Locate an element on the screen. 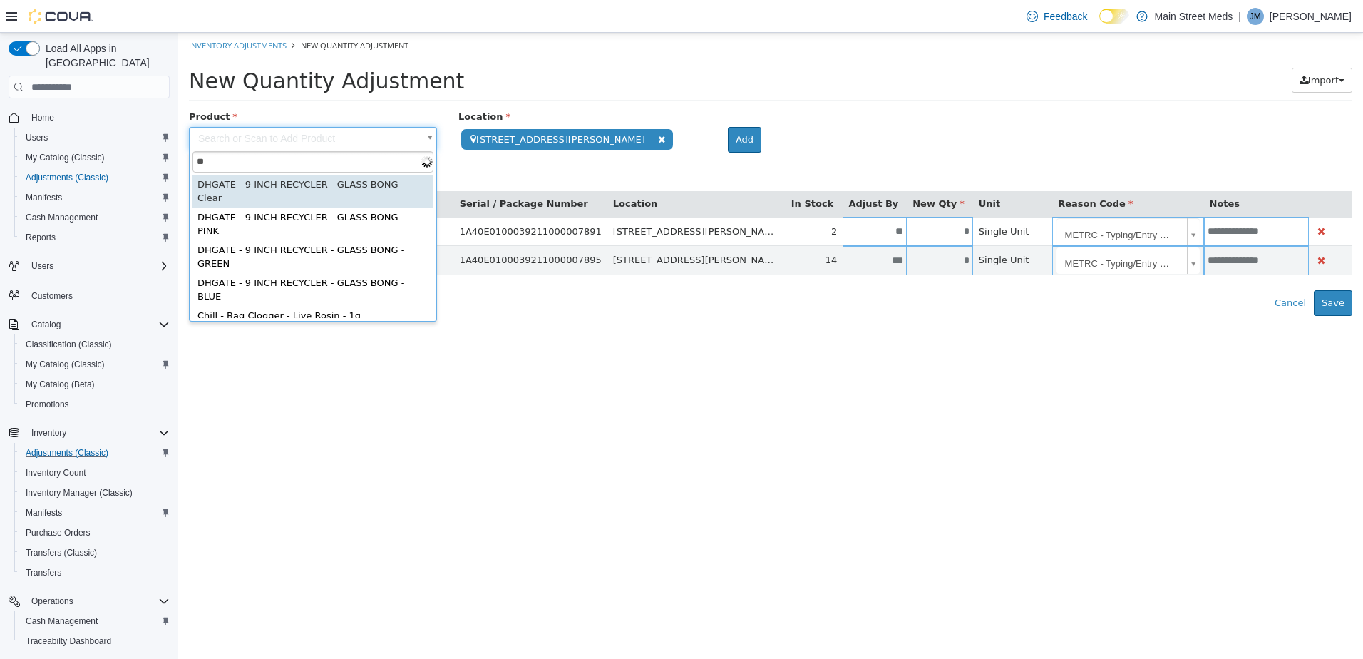 This screenshot has height=659, width=1363. a: Transfers (Classic) is located at coordinates (61, 553).